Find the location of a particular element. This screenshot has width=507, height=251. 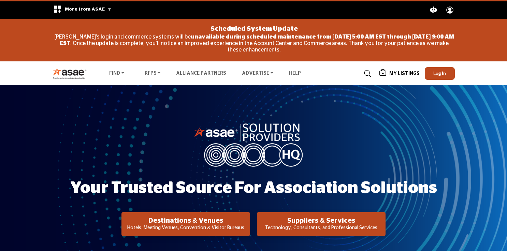

h1: Your Trusted Source for Association Solutions is located at coordinates (254, 188).